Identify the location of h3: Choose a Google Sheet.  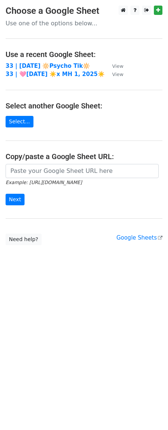
(84, 11).